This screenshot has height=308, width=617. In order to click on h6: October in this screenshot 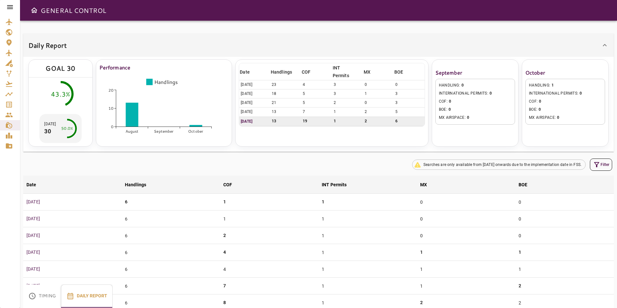, I will do `click(565, 73)`.